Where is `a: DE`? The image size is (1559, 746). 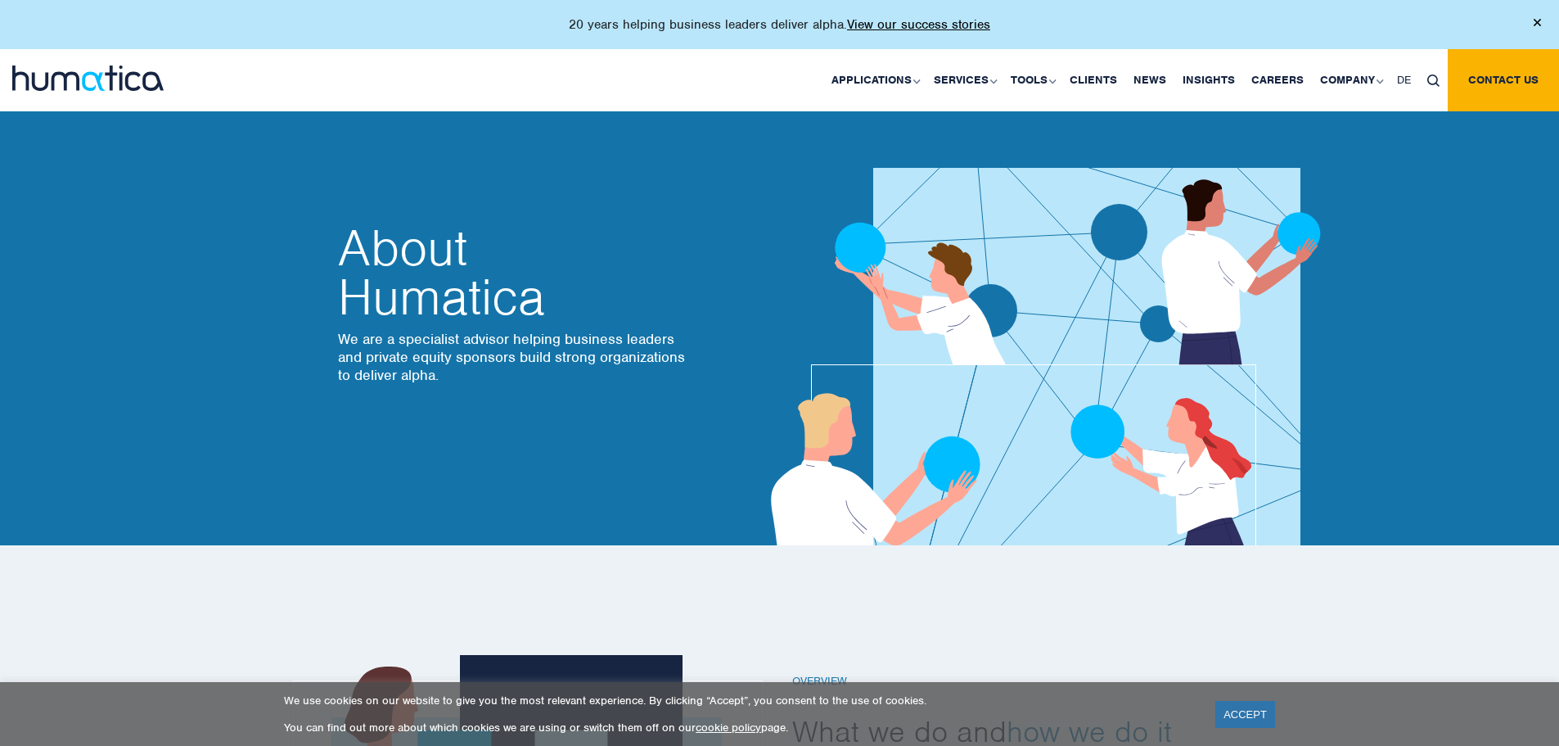
a: DE is located at coordinates (1403, 80).